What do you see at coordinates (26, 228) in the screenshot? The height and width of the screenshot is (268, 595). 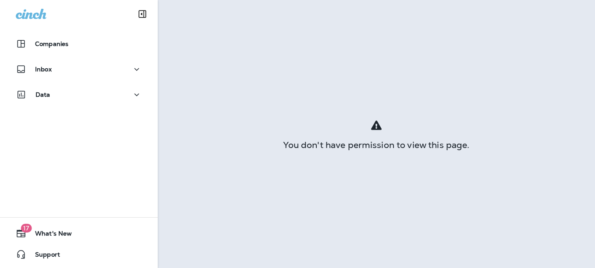 I see `span: 17` at bounding box center [26, 228].